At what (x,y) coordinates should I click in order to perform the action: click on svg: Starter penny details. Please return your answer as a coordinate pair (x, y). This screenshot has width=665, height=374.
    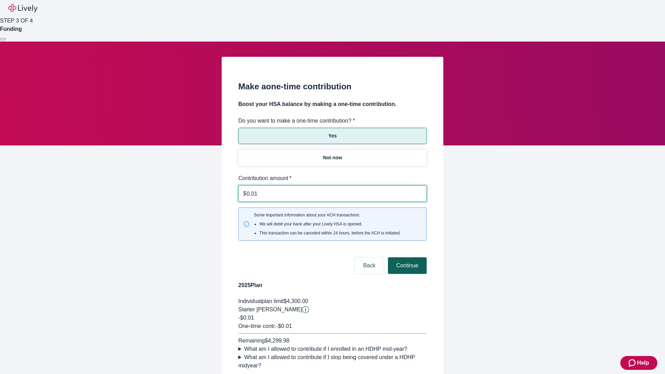
    Looking at the image, I should click on (305, 309).